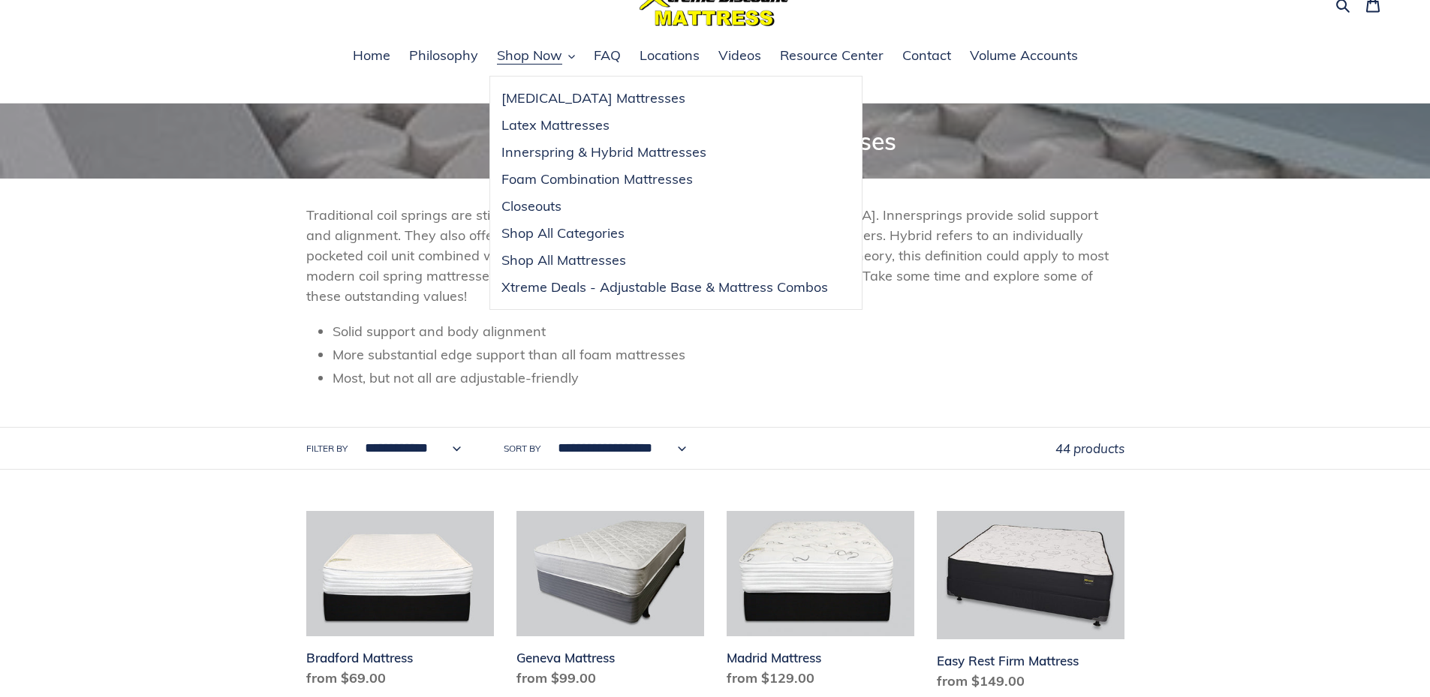 The image size is (1430, 697). What do you see at coordinates (529, 56) in the screenshot?
I see `span: Shop Now` at bounding box center [529, 56].